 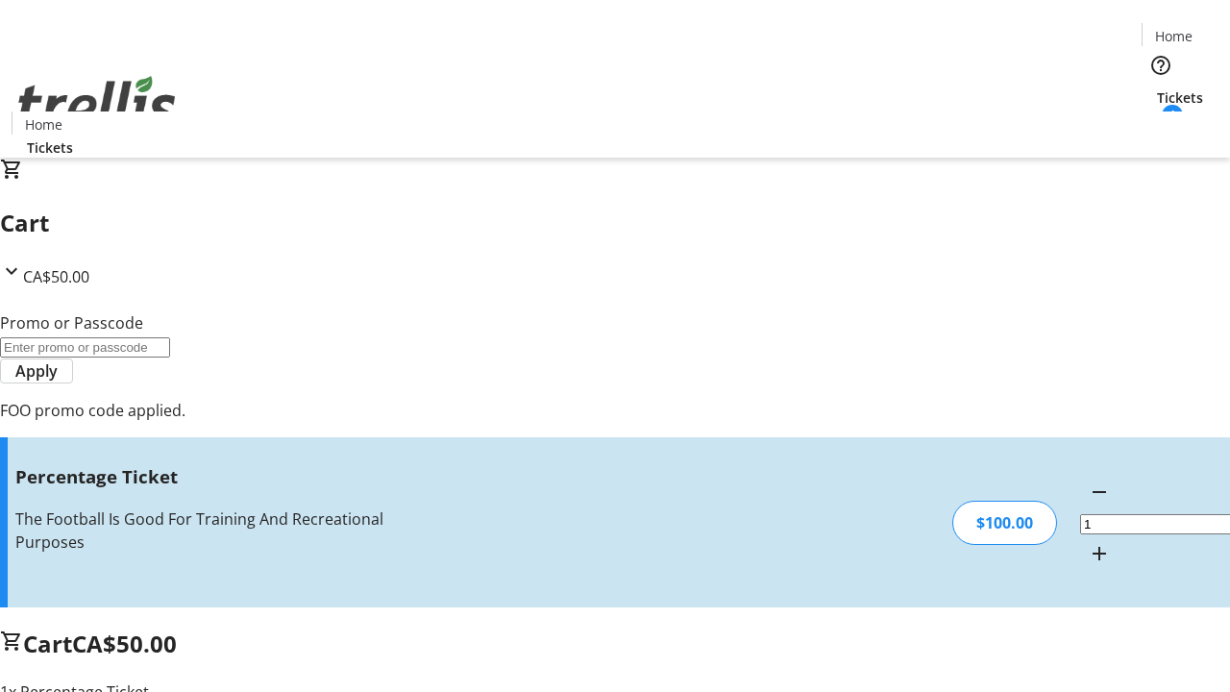 What do you see at coordinates (225, 530) in the screenshot?
I see `div: The Football Is Good For Training And Recreational Purposes` at bounding box center [225, 530].